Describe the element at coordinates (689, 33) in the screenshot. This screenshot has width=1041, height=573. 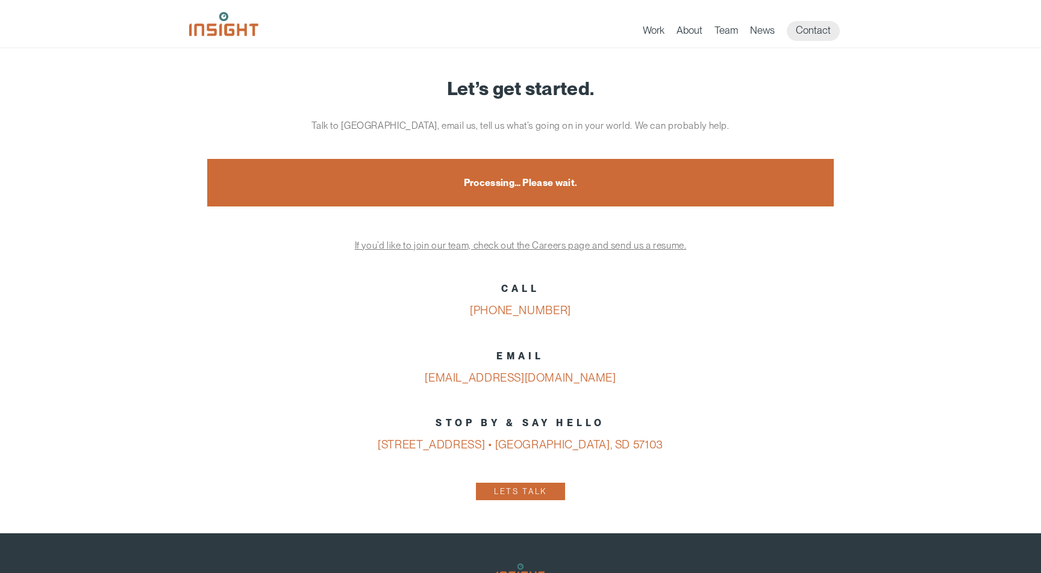
I see `a: About` at that location.